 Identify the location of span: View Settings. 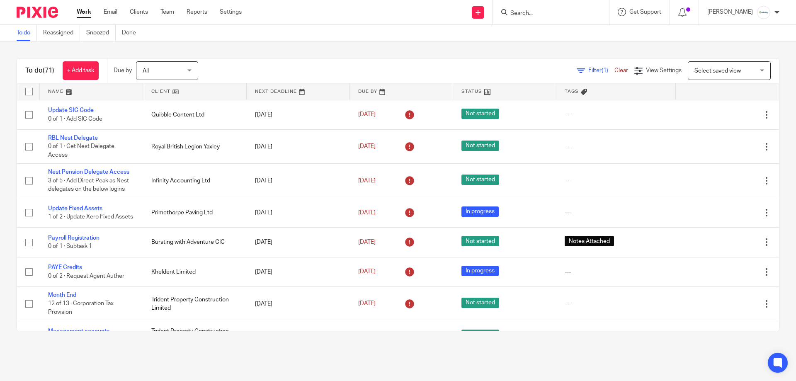
(664, 71).